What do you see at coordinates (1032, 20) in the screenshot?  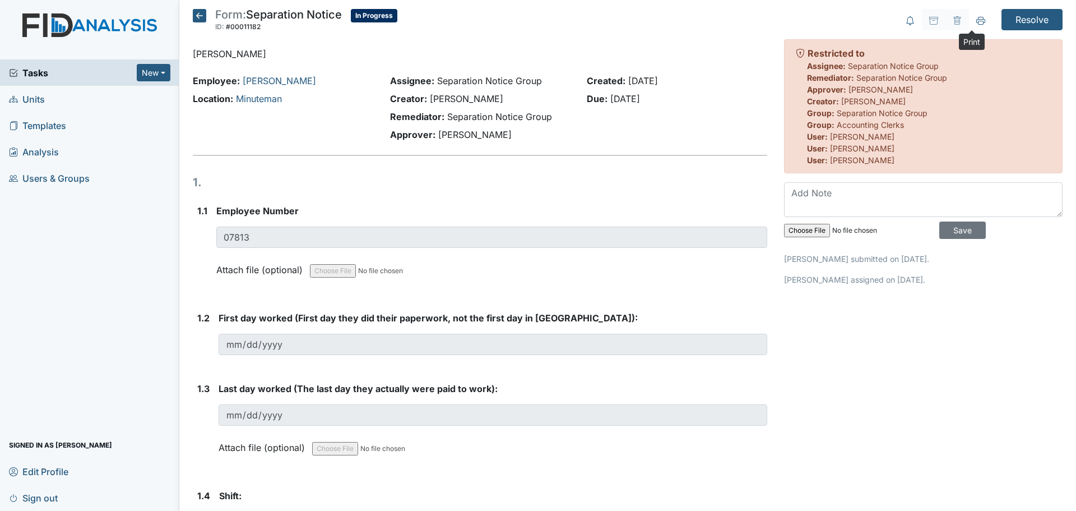 I see `input: Resolve` at bounding box center [1032, 20].